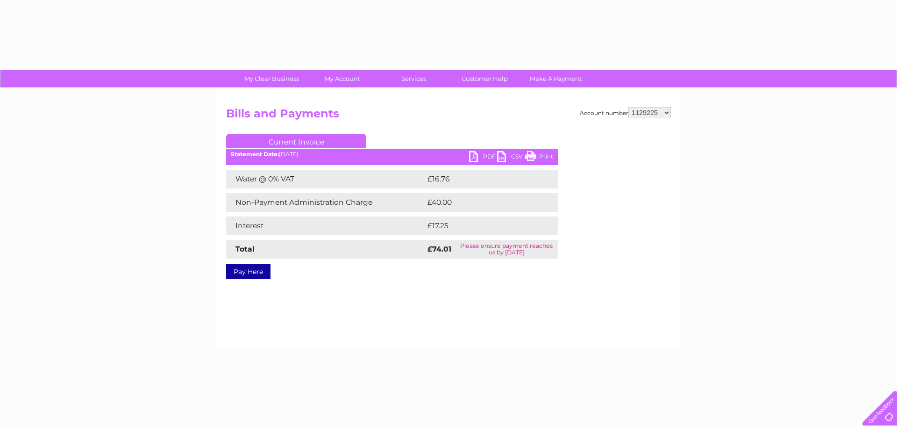 The image size is (897, 426). What do you see at coordinates (482, 202) in the screenshot?
I see `td: £40.00` at bounding box center [482, 202].